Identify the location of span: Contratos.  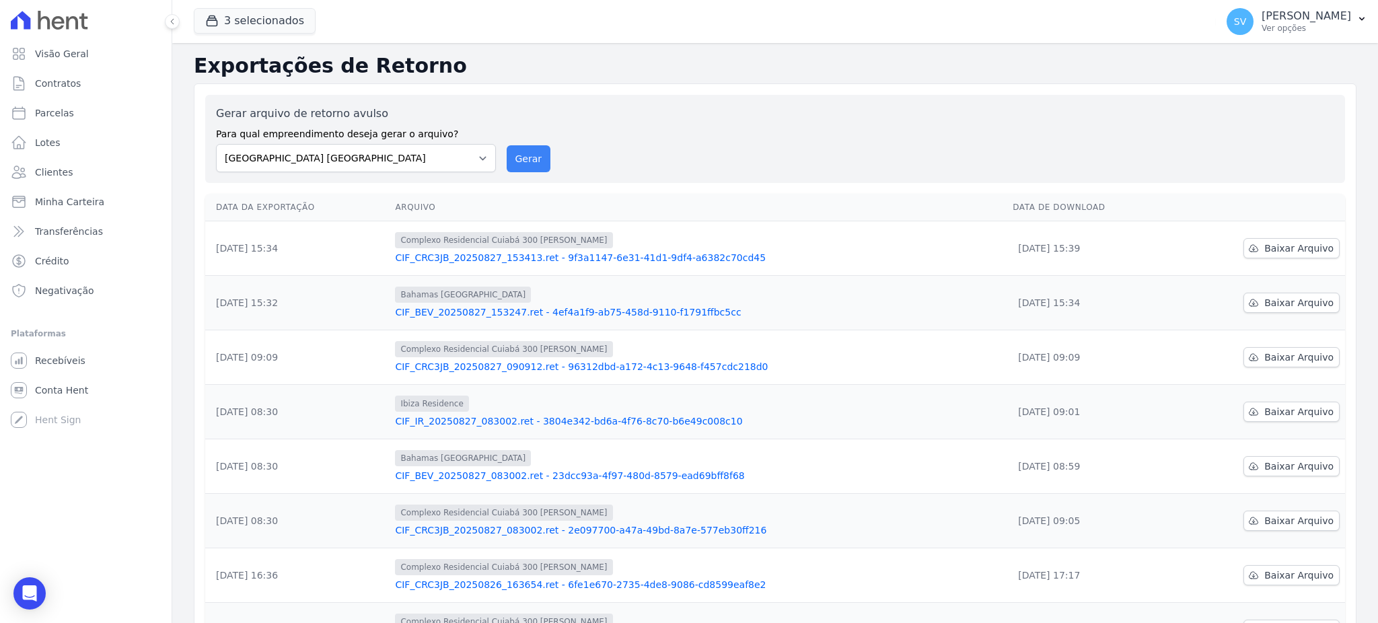
(58, 83).